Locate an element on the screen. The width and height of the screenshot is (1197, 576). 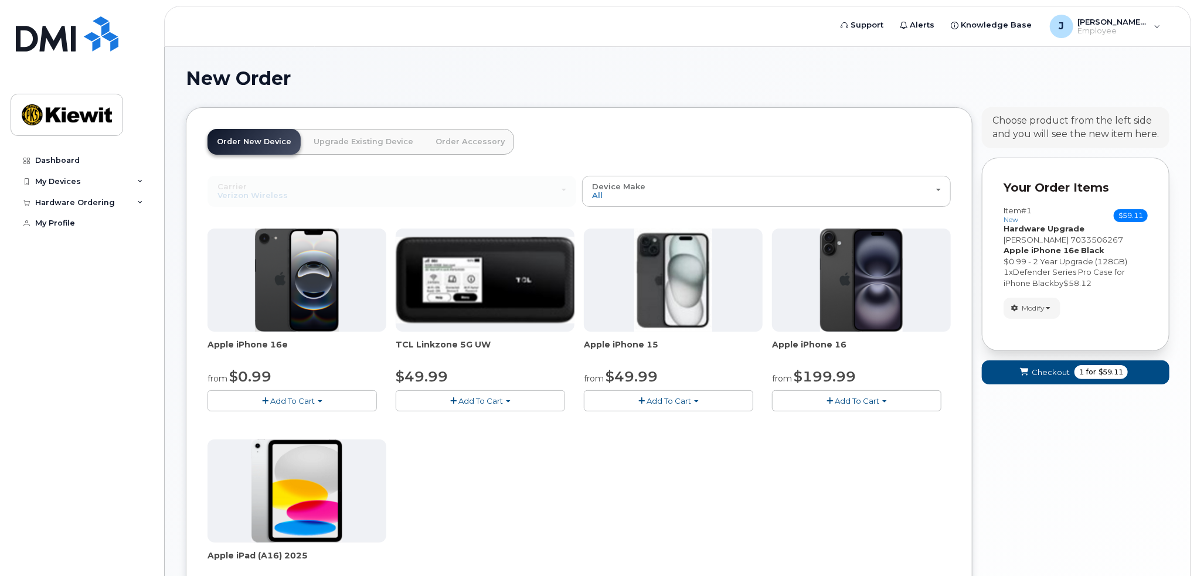
div: TCL Linkzone 5G UW is located at coordinates (485, 350).